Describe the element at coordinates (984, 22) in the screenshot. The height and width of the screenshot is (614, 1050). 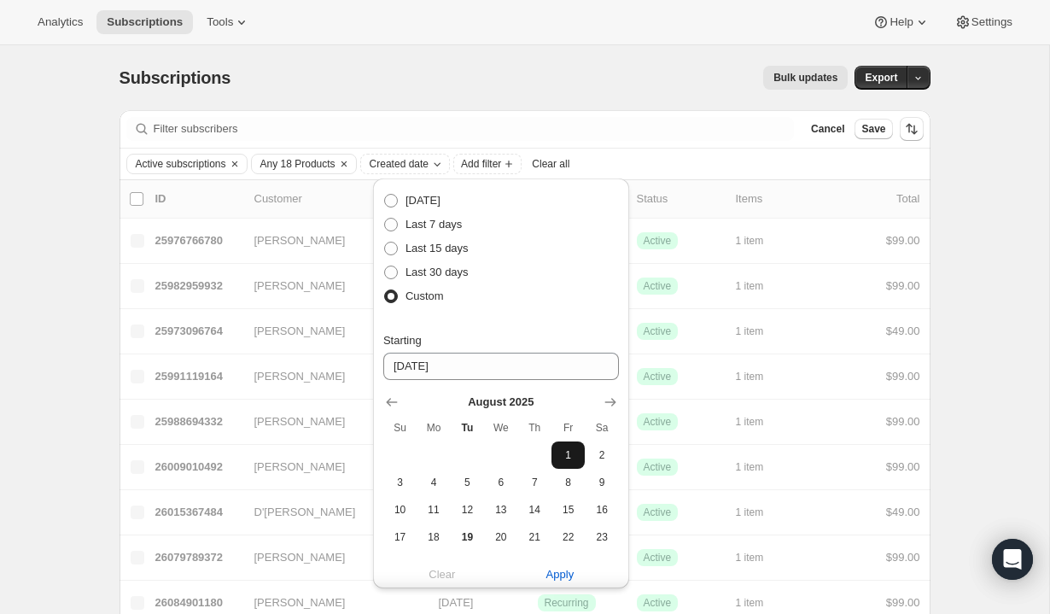
I see `button: Settings` at that location.